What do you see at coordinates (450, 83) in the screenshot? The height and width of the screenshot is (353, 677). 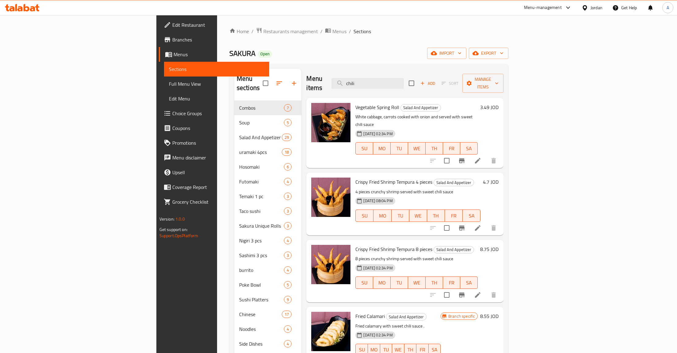 I see `span: Select section first` at bounding box center [450, 83].